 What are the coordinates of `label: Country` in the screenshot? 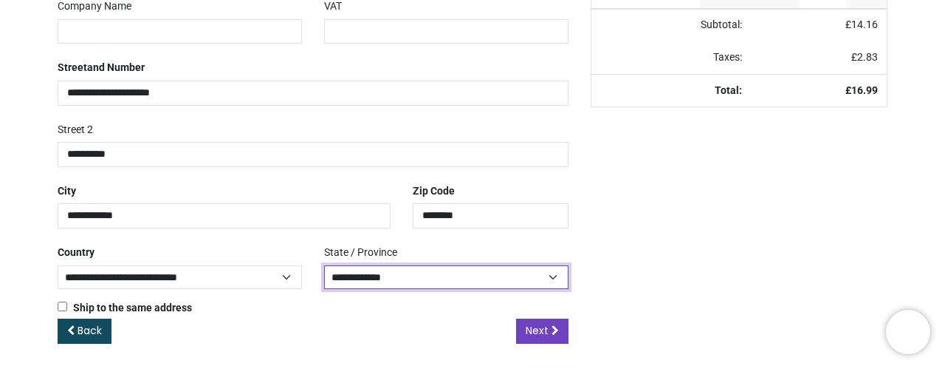 It's located at (76, 253).